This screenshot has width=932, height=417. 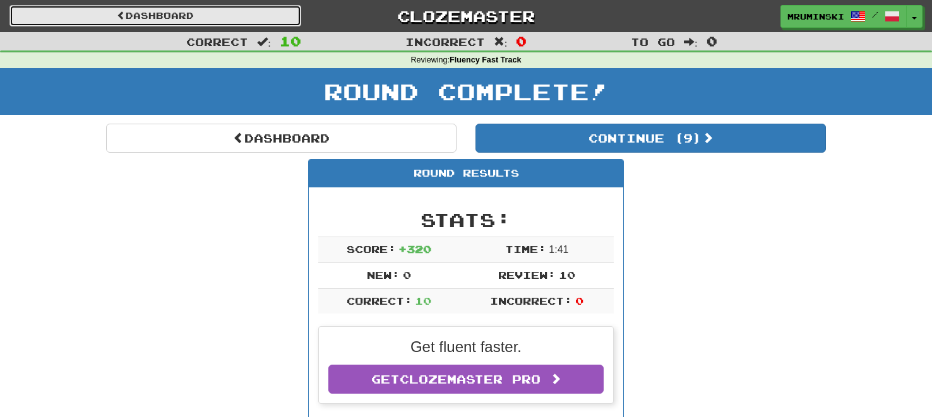 I want to click on a: mruminski /, so click(x=844, y=16).